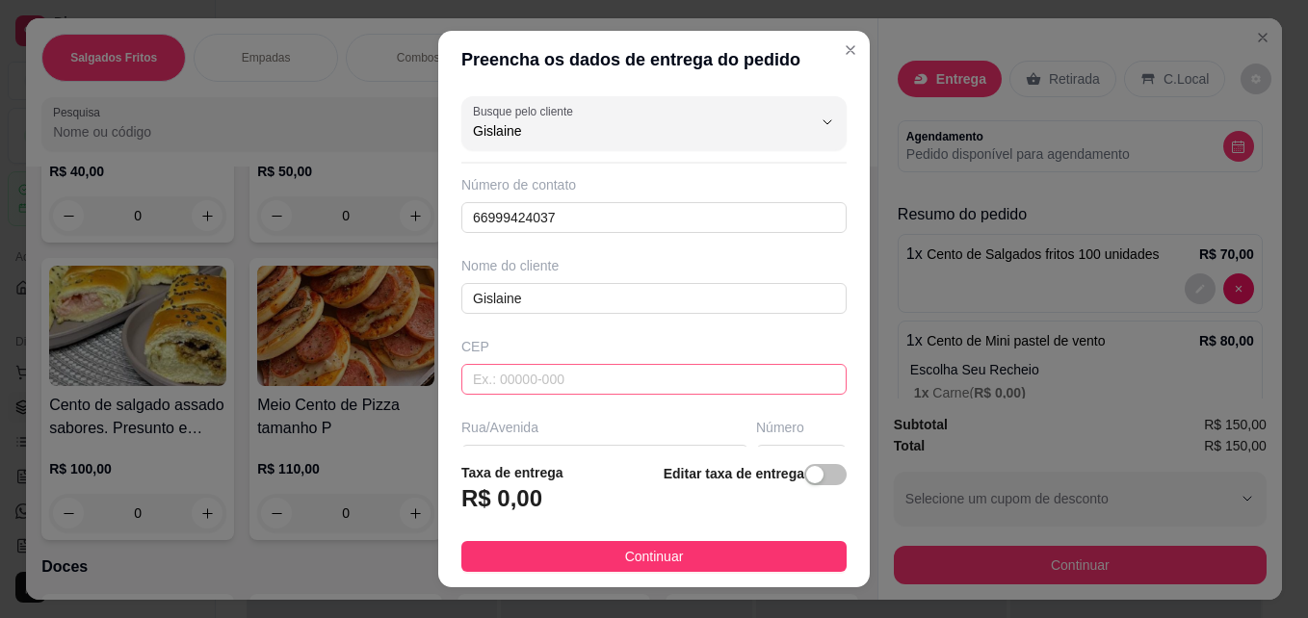 The height and width of the screenshot is (618, 1308). I want to click on button: Close, so click(850, 50).